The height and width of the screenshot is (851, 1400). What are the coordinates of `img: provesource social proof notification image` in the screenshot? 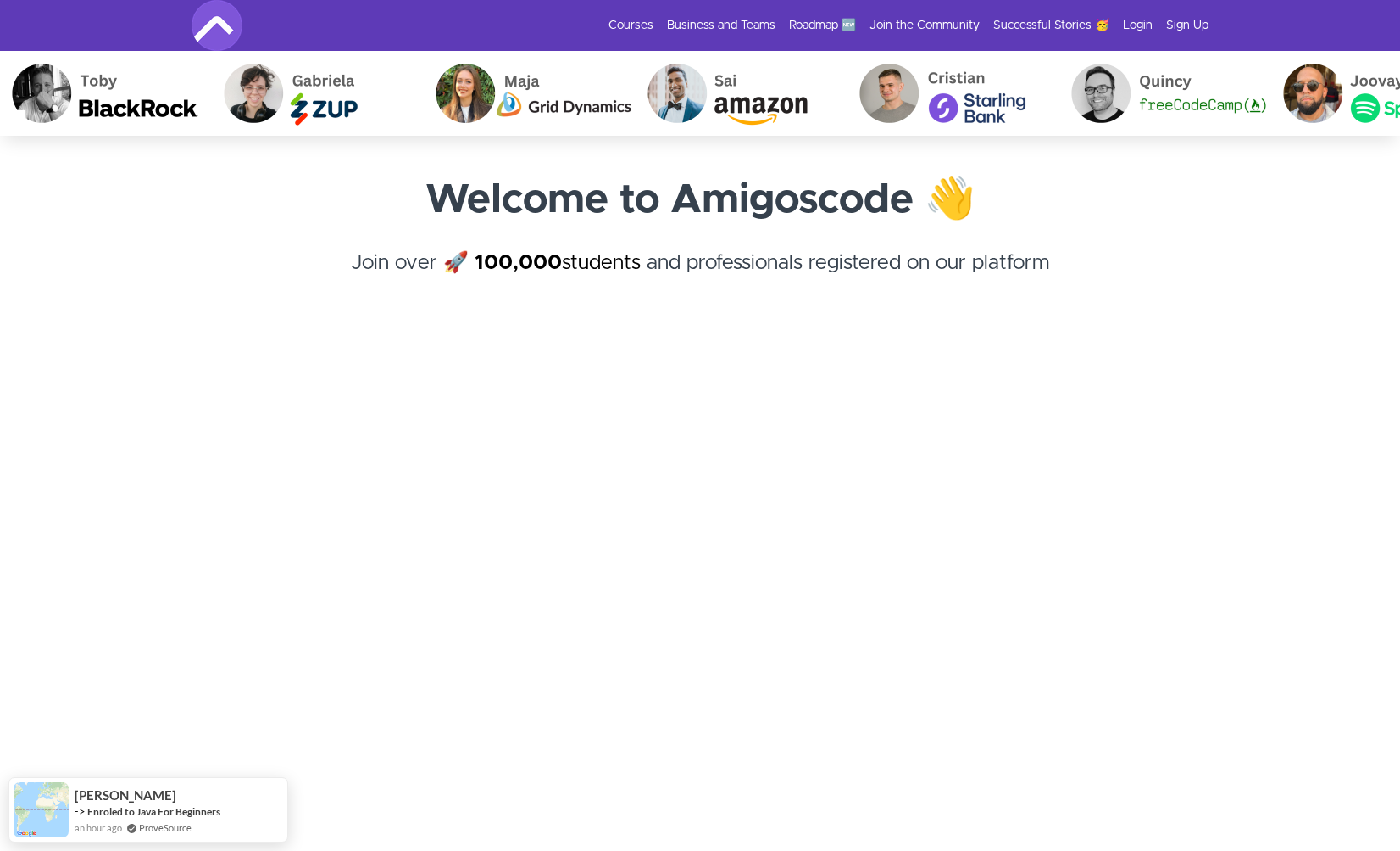 It's located at (41, 809).